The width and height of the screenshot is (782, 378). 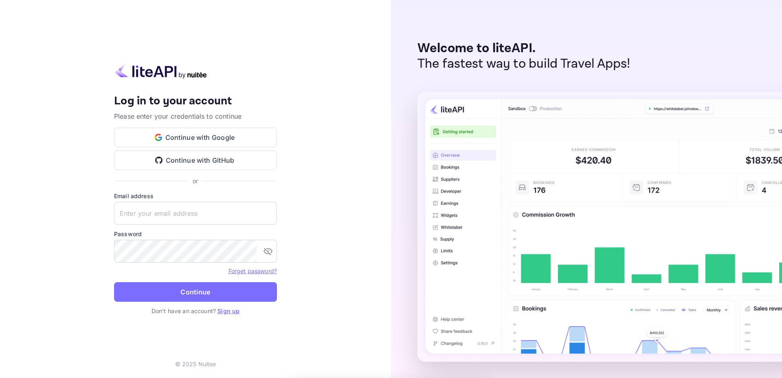 What do you see at coordinates (524, 48) in the screenshot?
I see `p: Welcome to liteAPI.` at bounding box center [524, 48].